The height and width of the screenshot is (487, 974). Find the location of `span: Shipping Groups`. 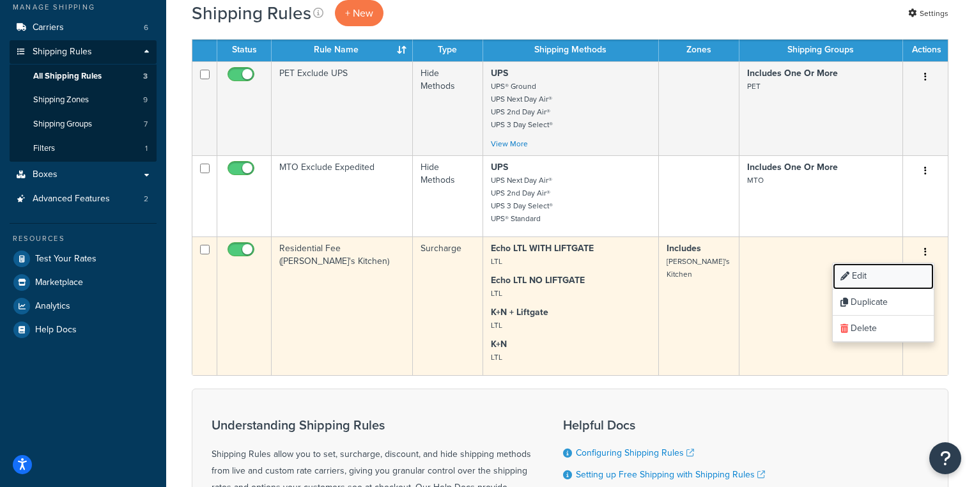

span: Shipping Groups is located at coordinates (63, 124).